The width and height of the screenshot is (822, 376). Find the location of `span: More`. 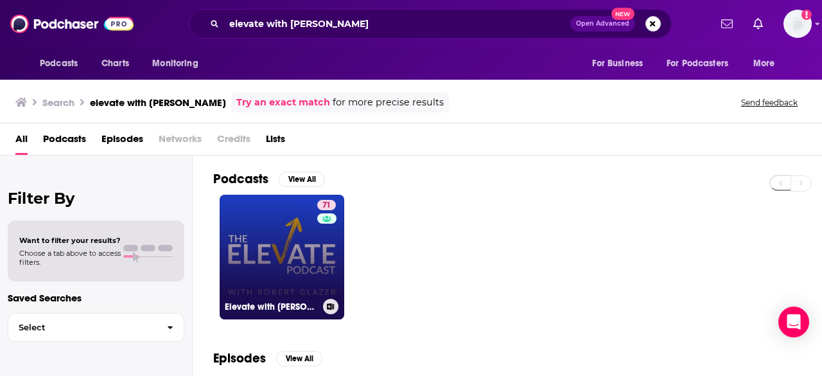

span: More is located at coordinates (765, 64).